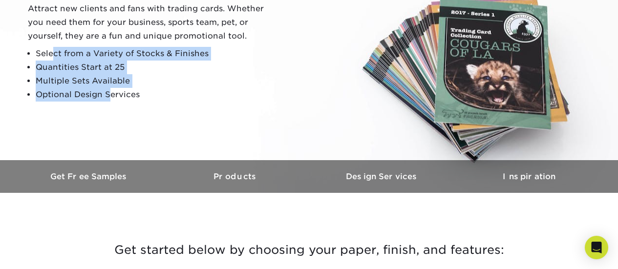 The width and height of the screenshot is (618, 269). What do you see at coordinates (529, 176) in the screenshot?
I see `a: Inspiration` at bounding box center [529, 176].